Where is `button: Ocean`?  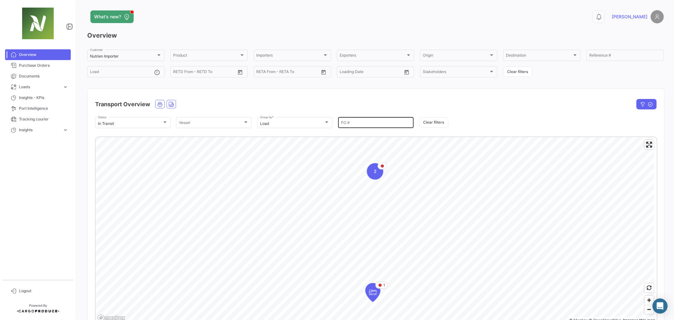 button: Ocean is located at coordinates (160, 104).